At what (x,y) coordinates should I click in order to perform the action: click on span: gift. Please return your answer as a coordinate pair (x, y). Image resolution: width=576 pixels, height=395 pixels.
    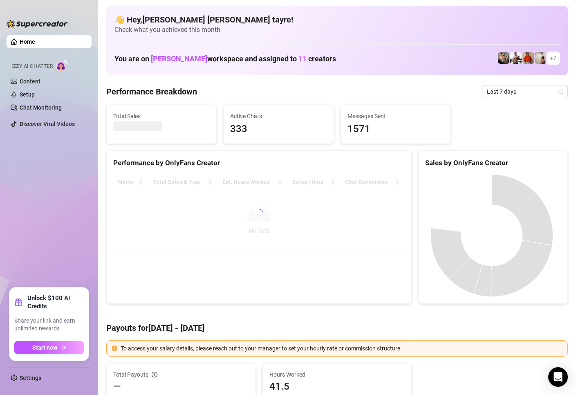
    Looking at the image, I should click on (18, 302).